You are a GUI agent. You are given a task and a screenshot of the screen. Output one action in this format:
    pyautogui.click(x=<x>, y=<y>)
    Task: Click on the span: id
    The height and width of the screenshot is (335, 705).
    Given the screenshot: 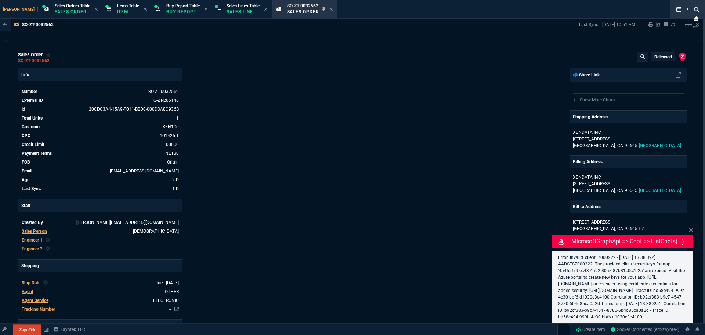 What is the action you would take?
    pyautogui.click(x=24, y=109)
    